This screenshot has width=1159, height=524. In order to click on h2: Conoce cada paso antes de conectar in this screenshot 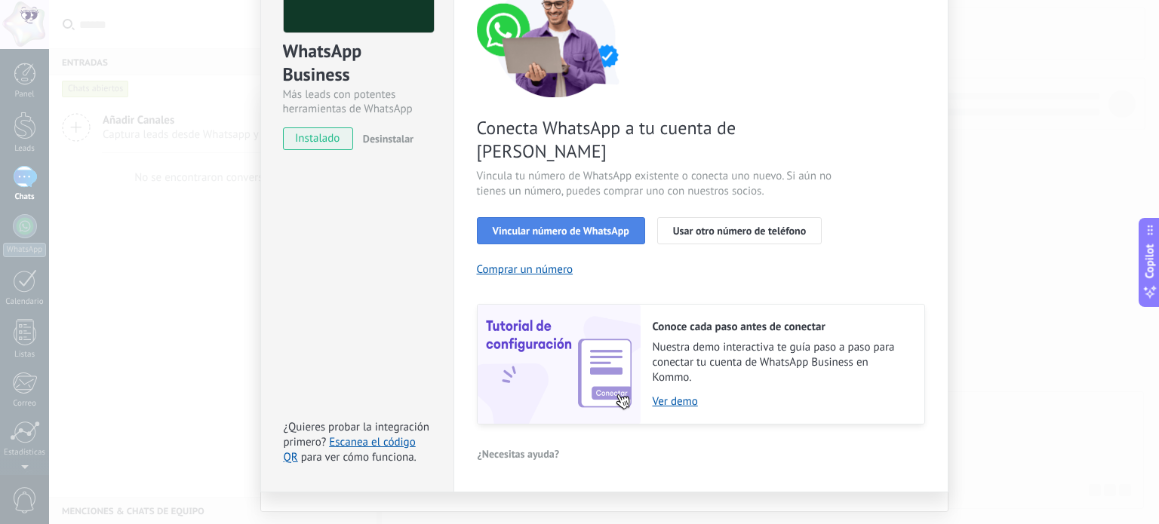, I will do `click(781, 327)`.